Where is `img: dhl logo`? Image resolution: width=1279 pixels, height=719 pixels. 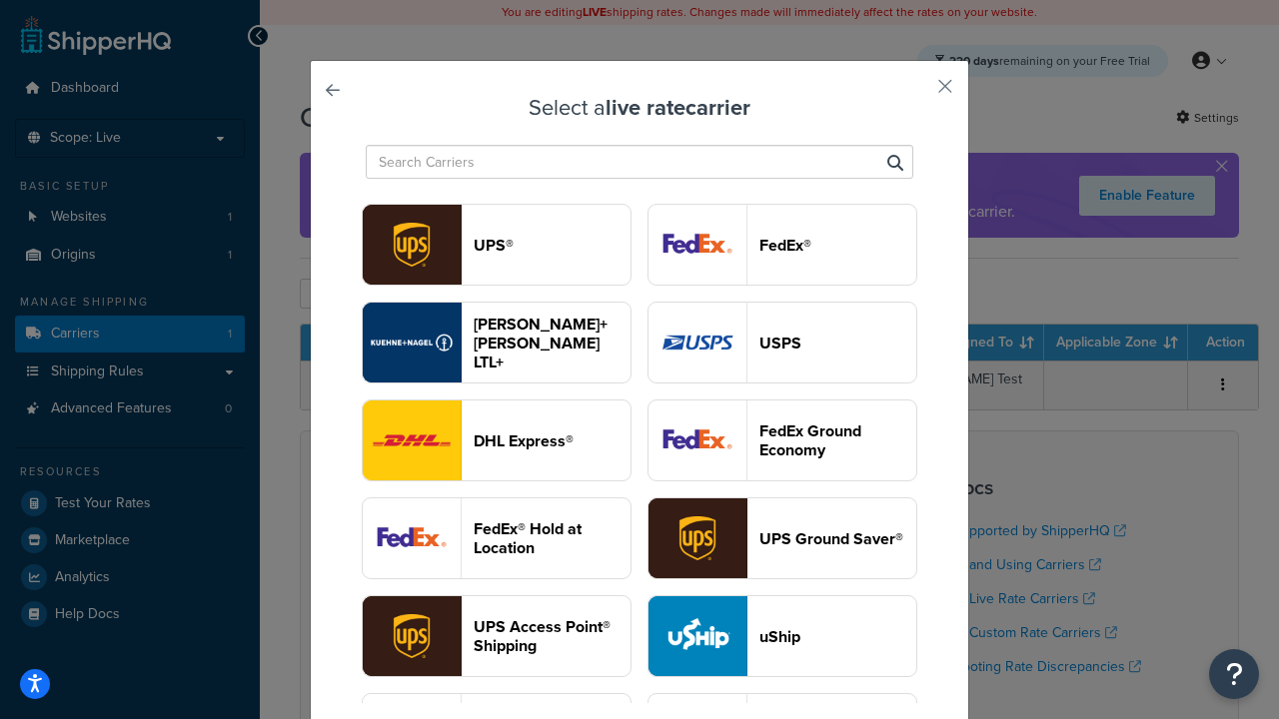 img: dhl logo is located at coordinates (412, 441).